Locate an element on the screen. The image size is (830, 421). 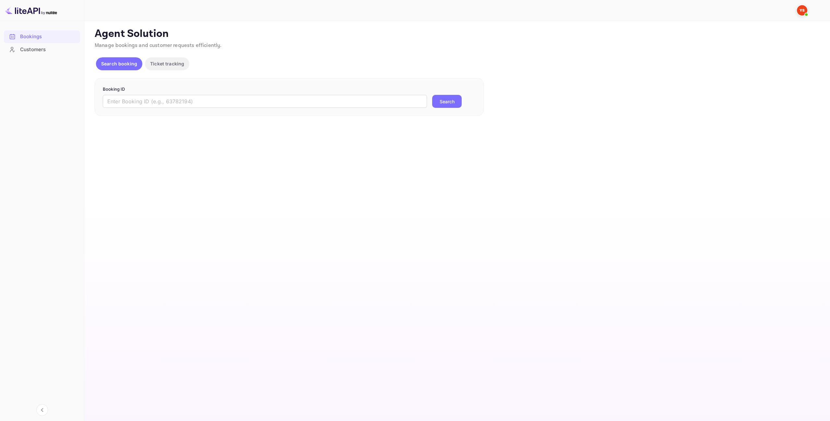
input: Enter Booking ID (e.g., 63782194) is located at coordinates (265, 101).